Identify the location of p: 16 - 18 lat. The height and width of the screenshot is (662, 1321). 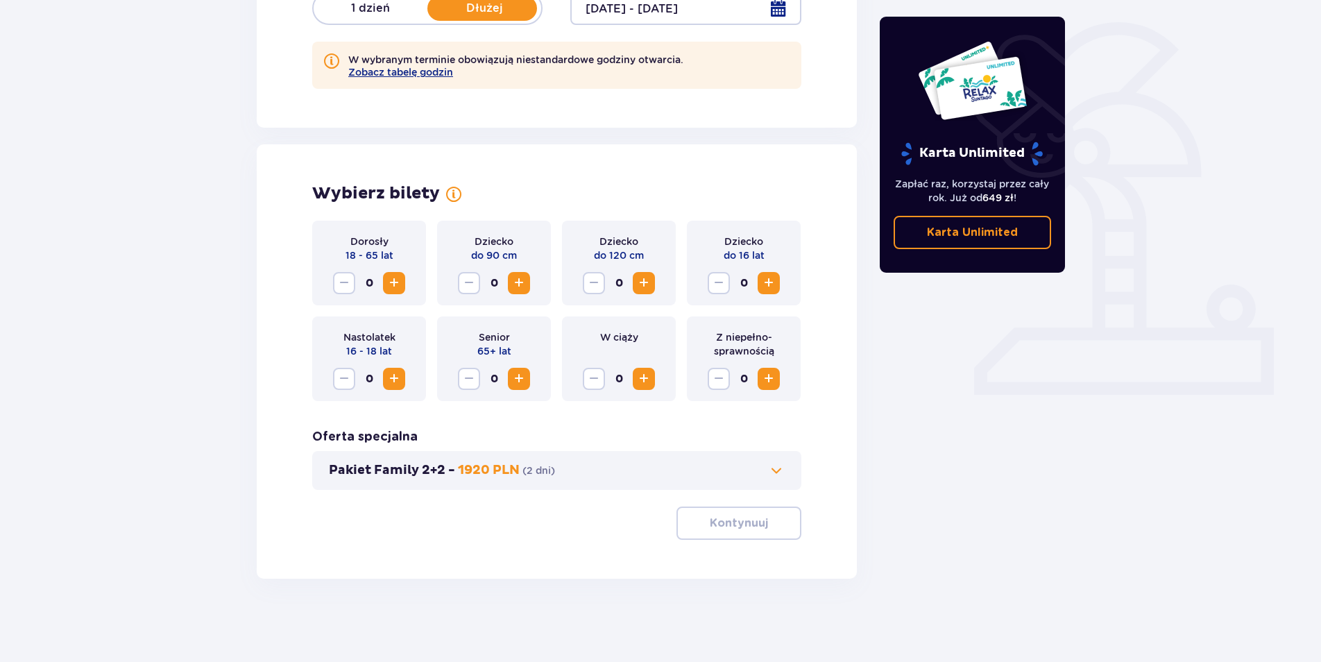
(369, 351).